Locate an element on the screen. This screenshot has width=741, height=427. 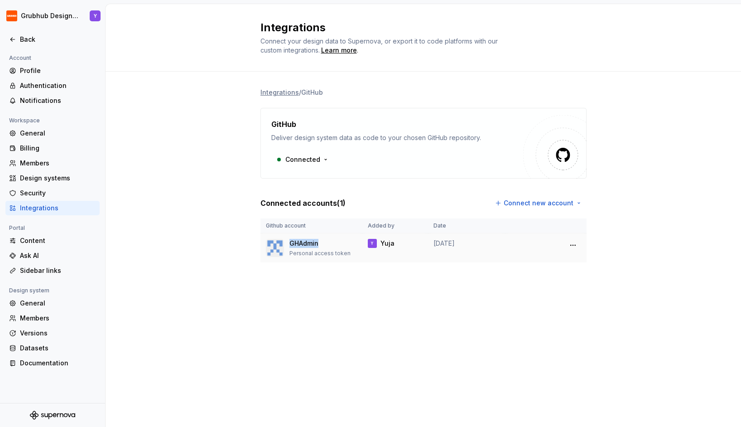
button: Grubhub Design SystemY is located at coordinates (53, 16).